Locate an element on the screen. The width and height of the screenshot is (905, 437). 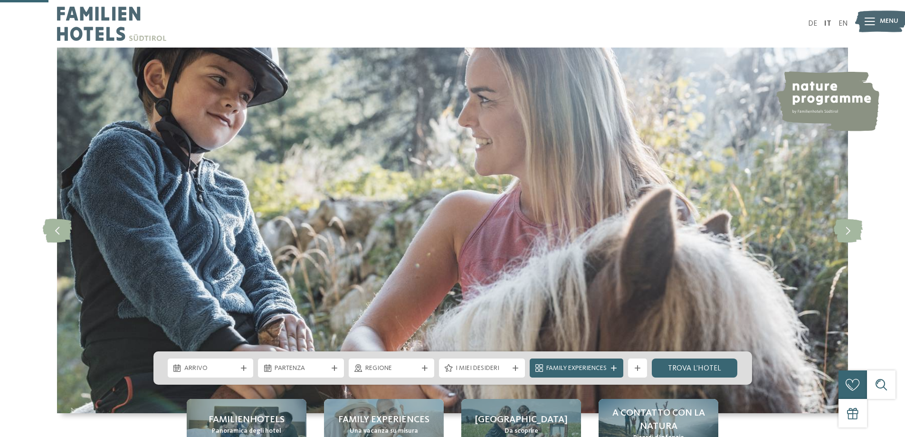
span: Family experiences is located at coordinates (384, 420).